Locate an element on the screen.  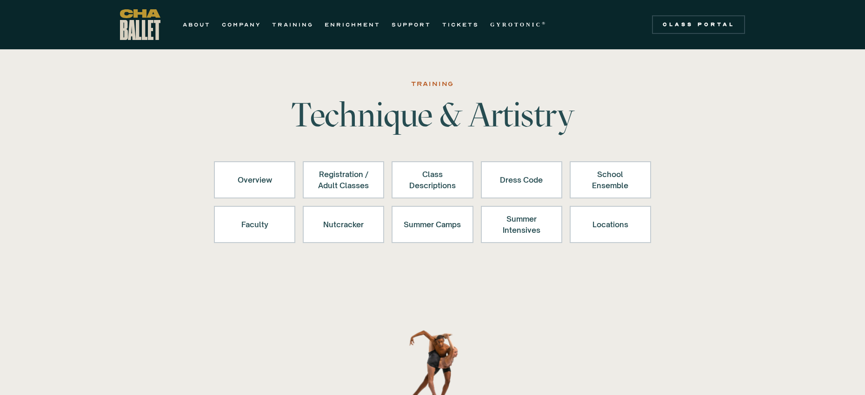
div: Locations is located at coordinates (610, 225).